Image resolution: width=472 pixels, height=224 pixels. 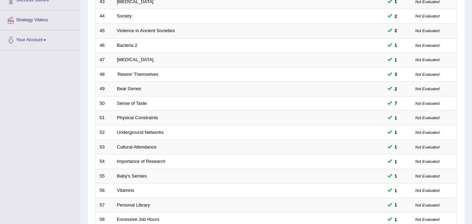 I want to click on td: 52, so click(x=105, y=133).